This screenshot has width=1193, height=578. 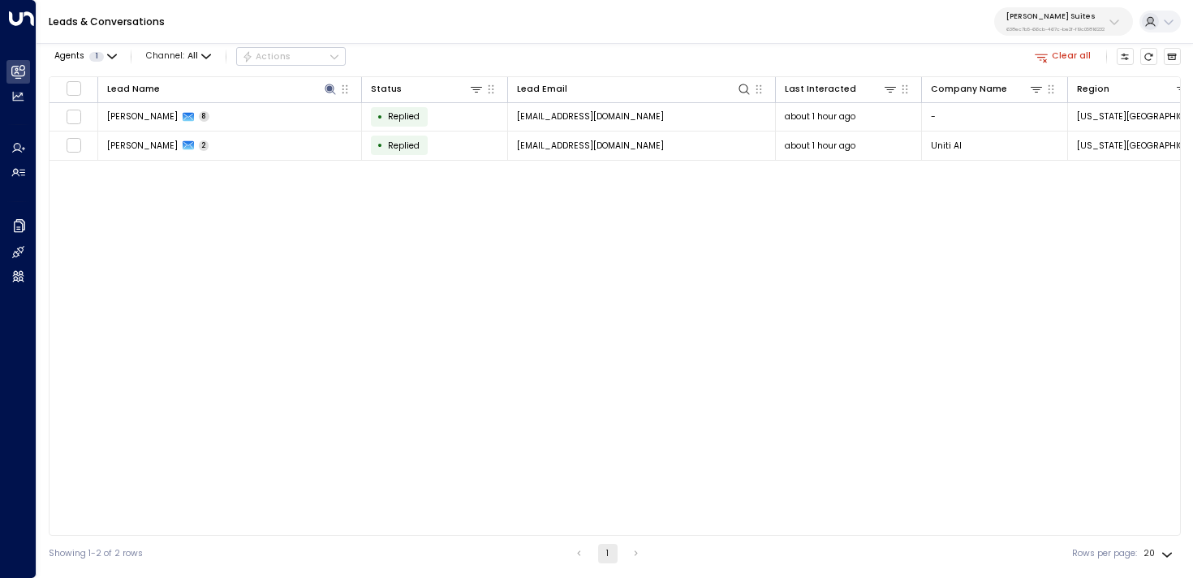 What do you see at coordinates (1173, 57) in the screenshot?
I see `button: Archived Leads` at bounding box center [1173, 57].